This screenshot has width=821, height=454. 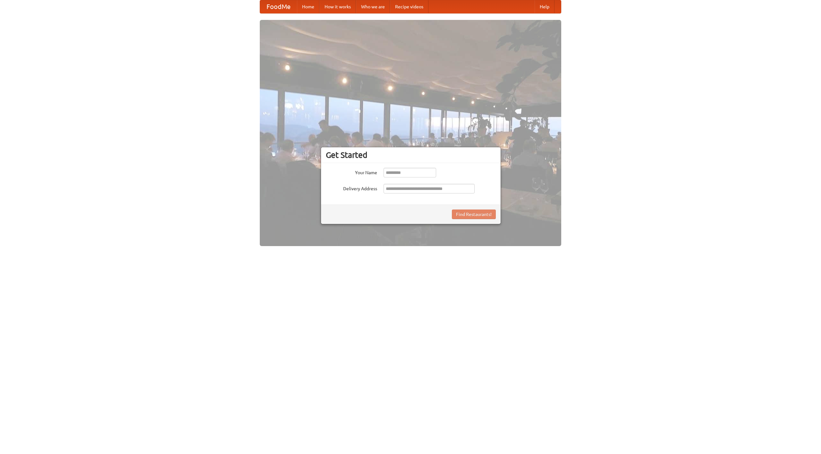 What do you see at coordinates (352, 172) in the screenshot?
I see `label: Your Name` at bounding box center [352, 172].